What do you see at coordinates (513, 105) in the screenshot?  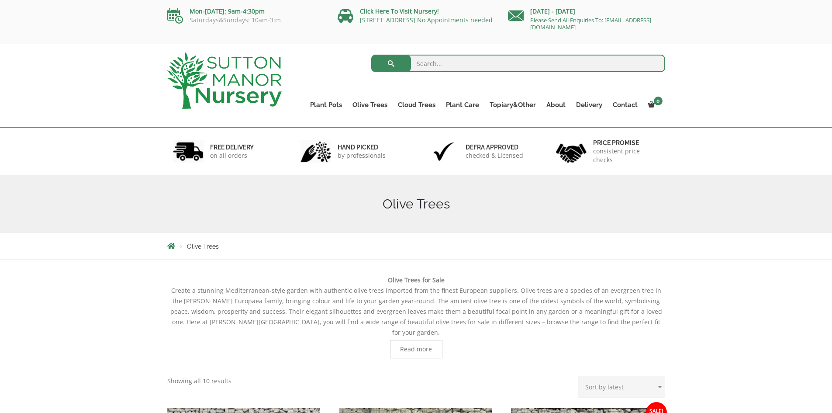 I see `a: Topiary&Other` at bounding box center [513, 105].